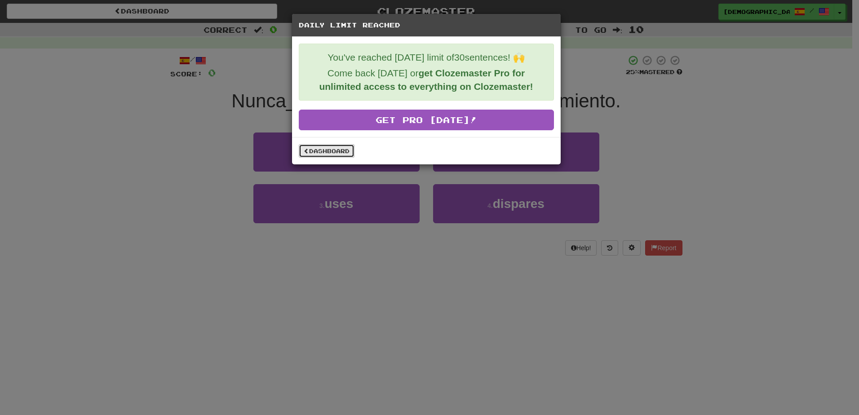  What do you see at coordinates (426, 79) in the screenshot?
I see `strong: get Clozemaster Pro for unlimited access to everything on Clozemaster!` at bounding box center [426, 79].